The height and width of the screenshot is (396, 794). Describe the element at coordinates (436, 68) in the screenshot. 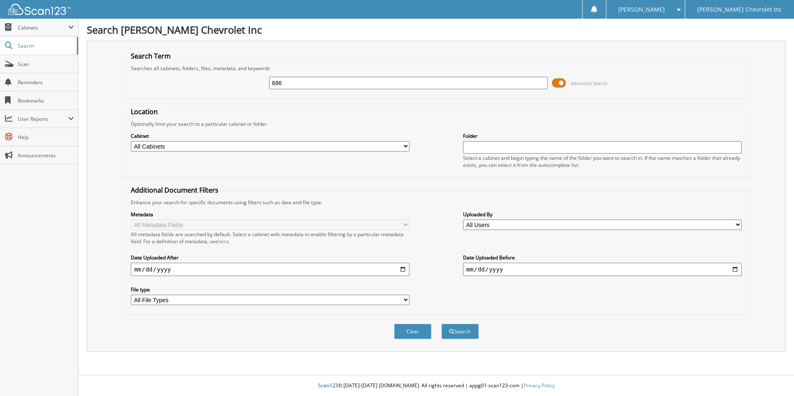

I see `div: Searches all cabinets, folders, files, metadata, and keywords` at that location.